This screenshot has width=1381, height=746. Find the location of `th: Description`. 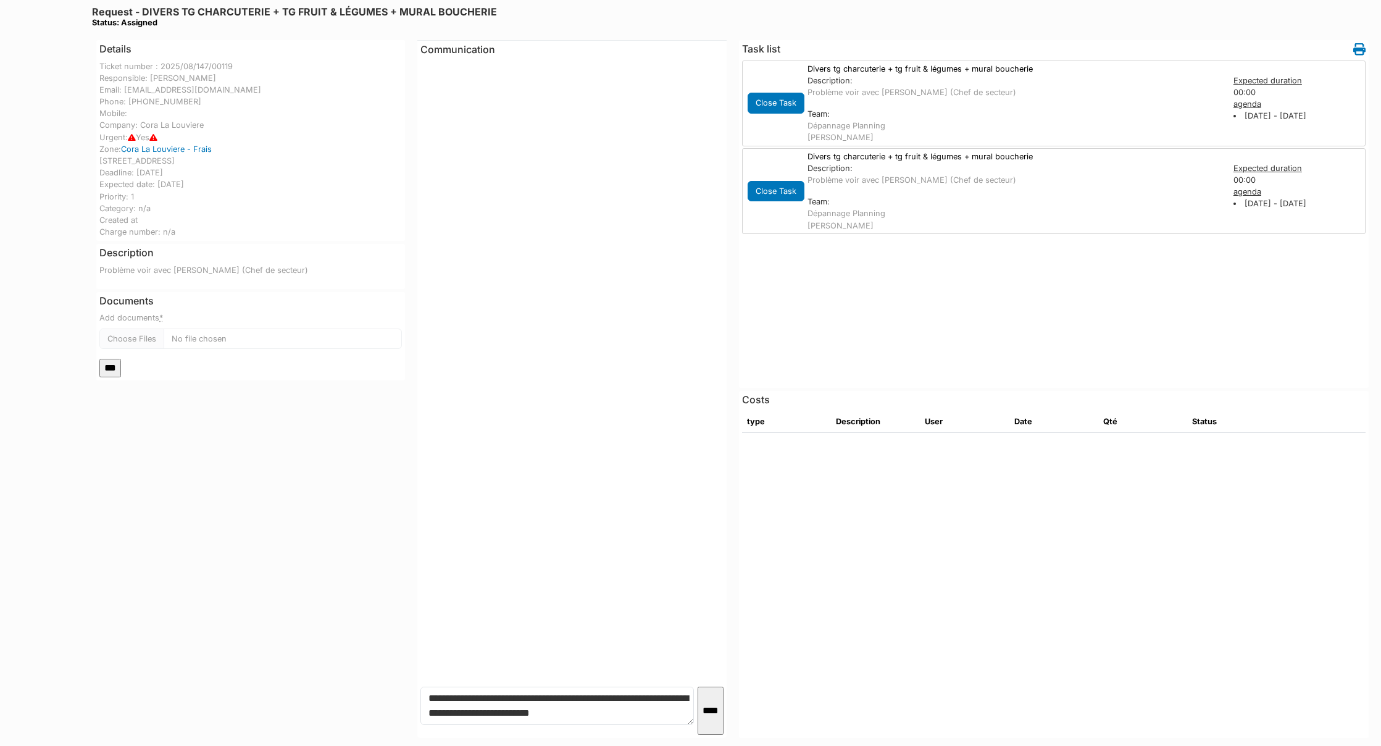

th: Description is located at coordinates (875, 422).